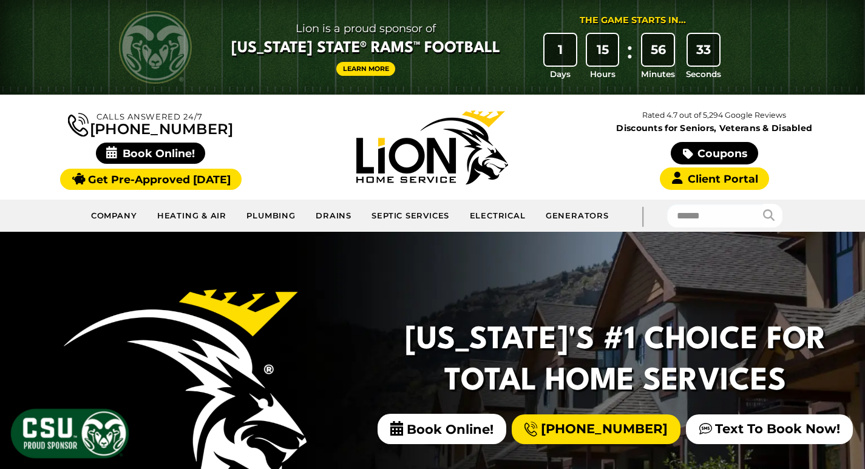  What do you see at coordinates (603, 50) in the screenshot?
I see `div: 15` at bounding box center [603, 50].